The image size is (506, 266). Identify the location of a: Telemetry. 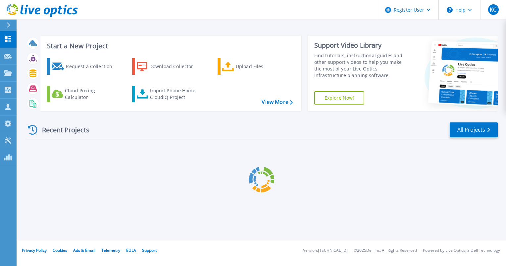
(111, 250).